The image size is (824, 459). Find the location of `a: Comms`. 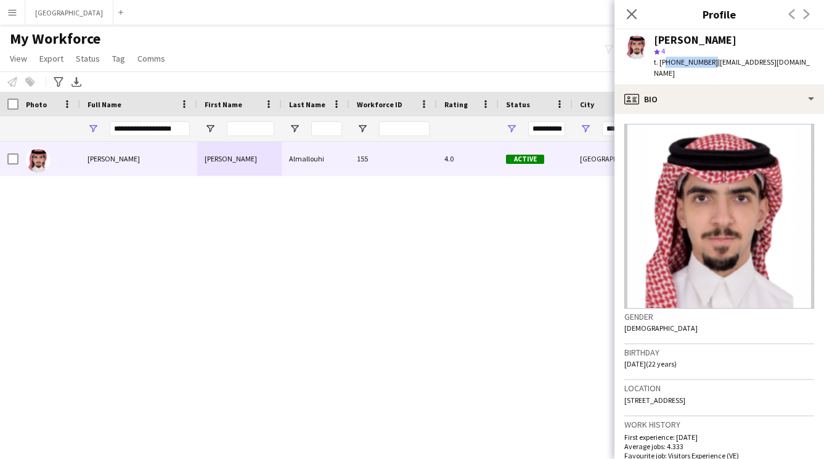

a: Comms is located at coordinates (151, 59).